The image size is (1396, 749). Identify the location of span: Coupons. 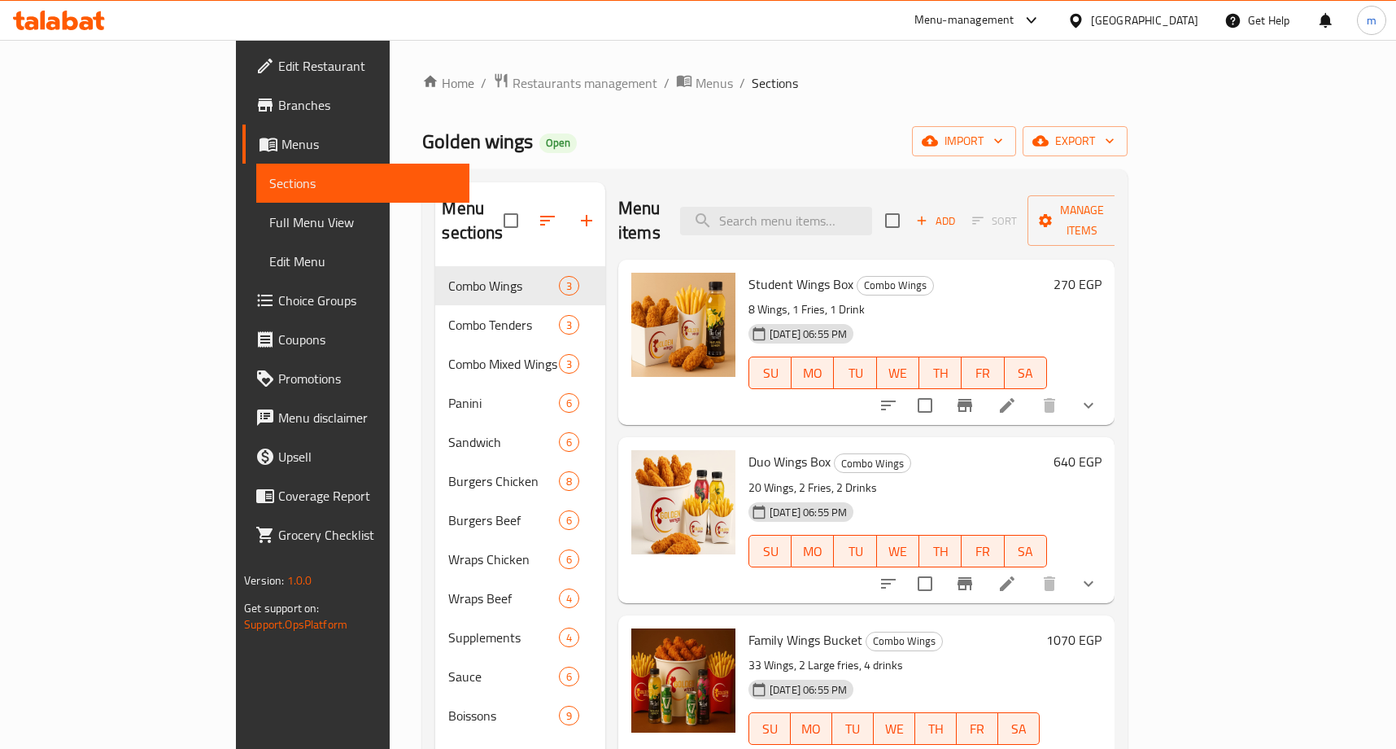
(367, 339).